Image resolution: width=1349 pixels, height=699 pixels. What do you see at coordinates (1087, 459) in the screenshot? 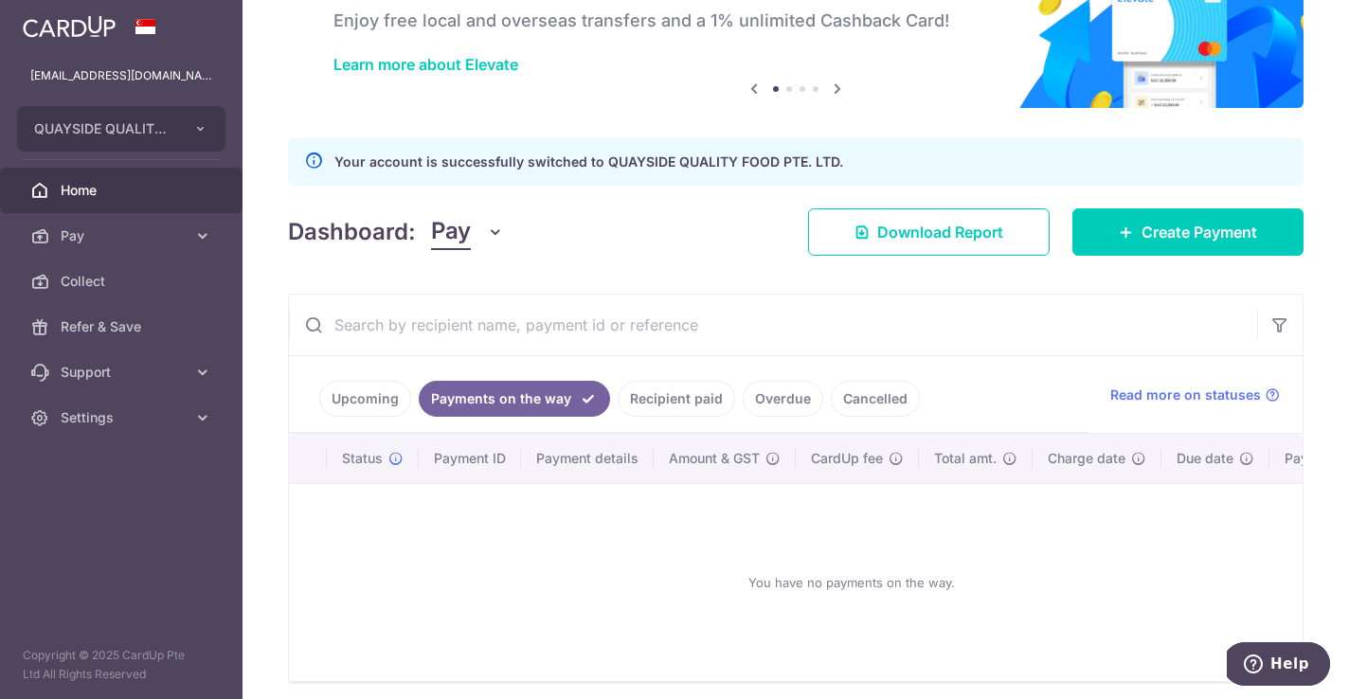
I see `span: Charge date` at bounding box center [1087, 459].